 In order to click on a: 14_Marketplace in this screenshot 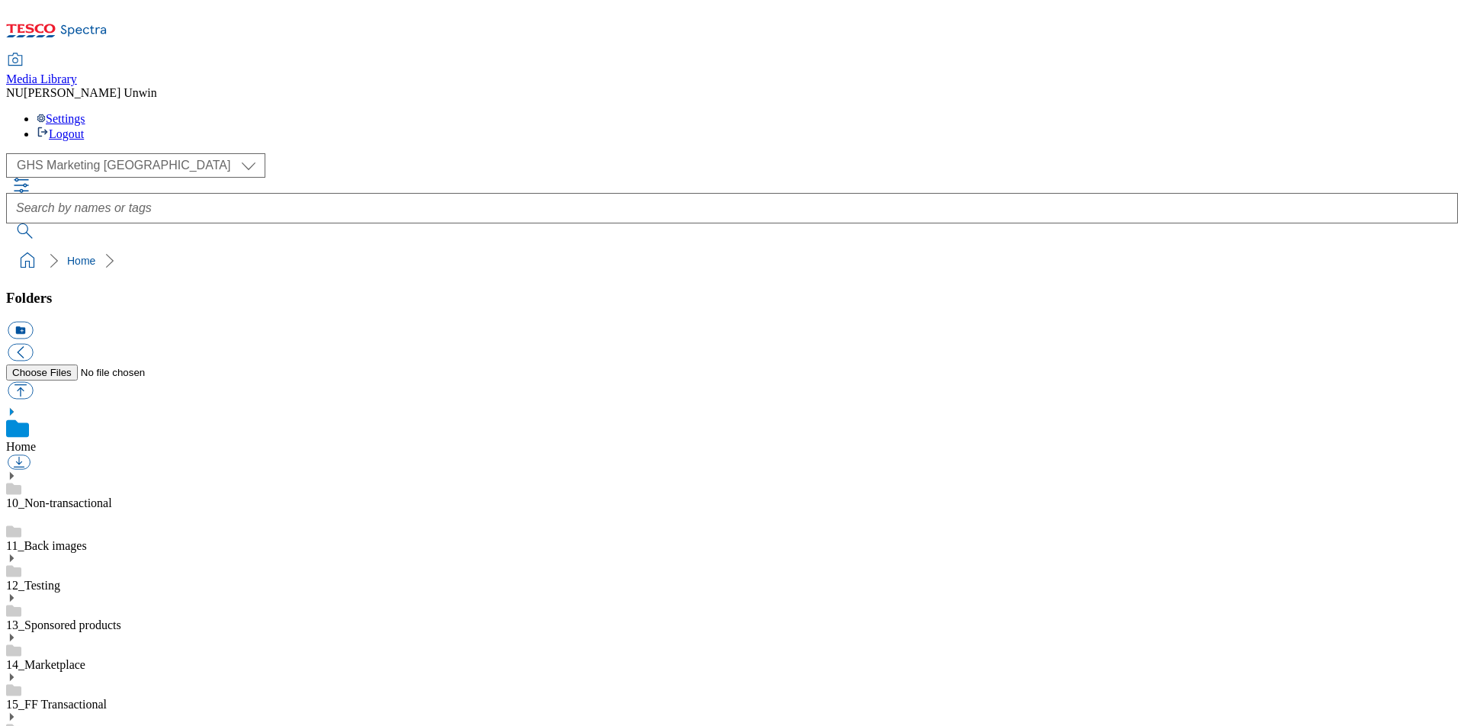, I will do `click(46, 664)`.